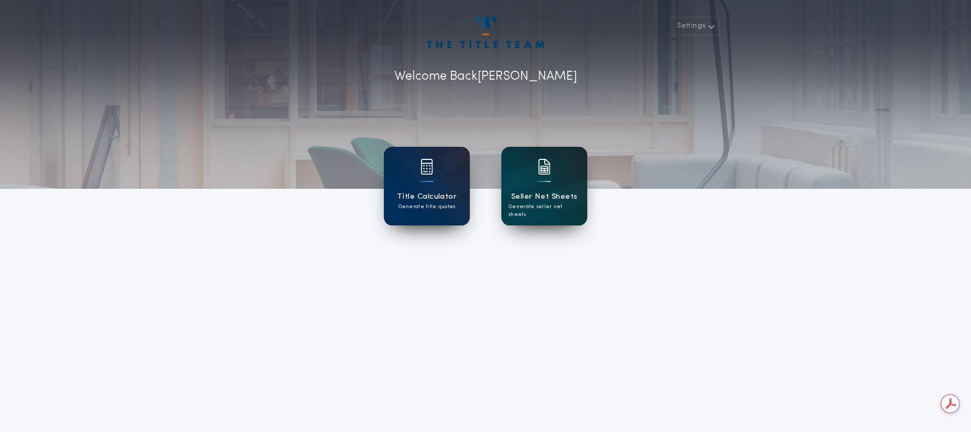 The height and width of the screenshot is (432, 971). I want to click on img: account-logo, so click(486, 33).